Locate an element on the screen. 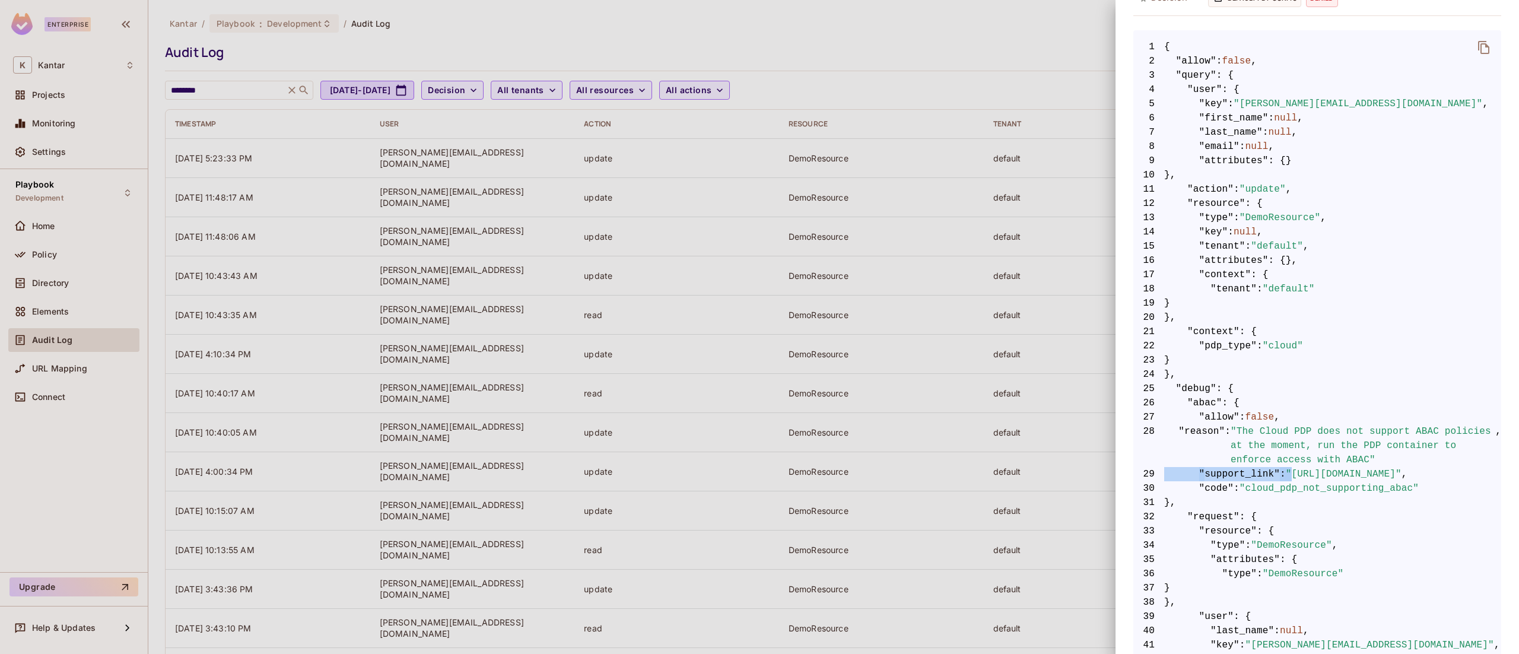 This screenshot has width=1519, height=654. span: 18 is located at coordinates (1149, 289).